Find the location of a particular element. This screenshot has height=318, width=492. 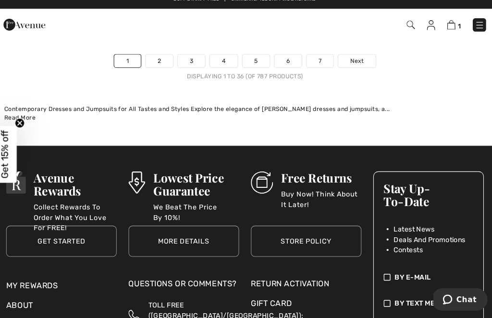

span: 1 is located at coordinates (455, 34).